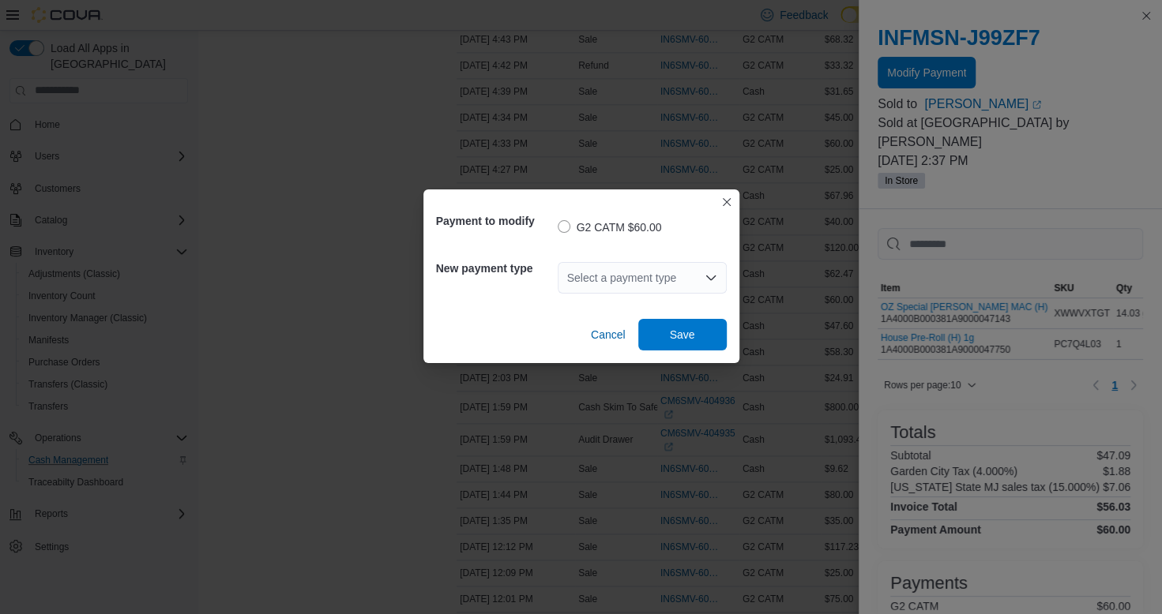  What do you see at coordinates (568, 278) in the screenshot?
I see `input: Accessible screen reader label` at bounding box center [568, 278].